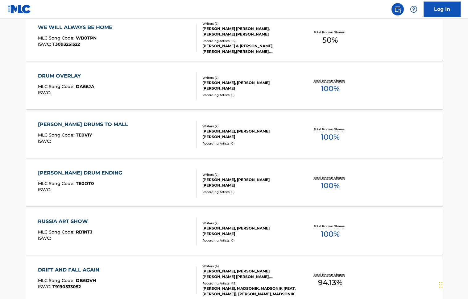 This screenshot has width=468, height=299. What do you see at coordinates (453, 284) in the screenshot?
I see `div: Chat Widget` at bounding box center [453, 284].